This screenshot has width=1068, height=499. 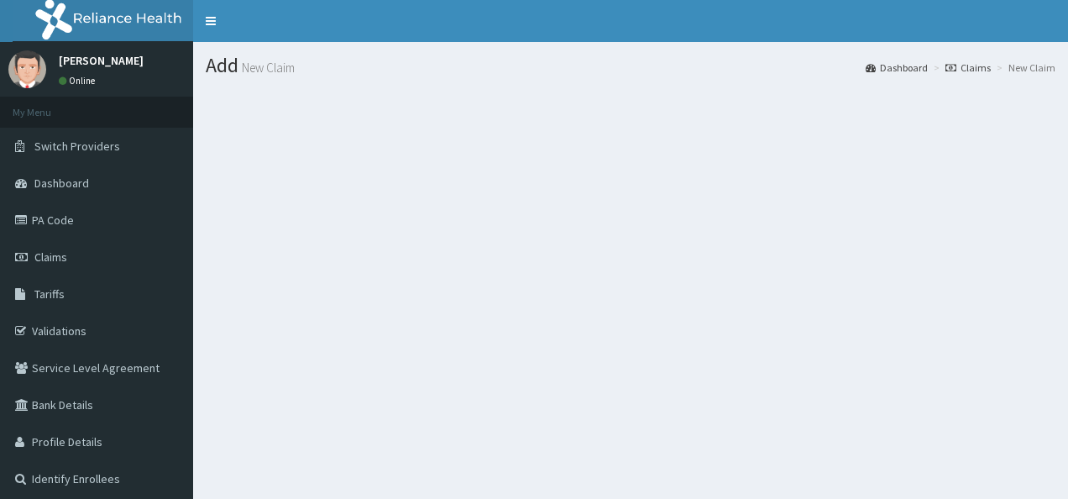 What do you see at coordinates (27, 69) in the screenshot?
I see `img: User Image` at bounding box center [27, 69].